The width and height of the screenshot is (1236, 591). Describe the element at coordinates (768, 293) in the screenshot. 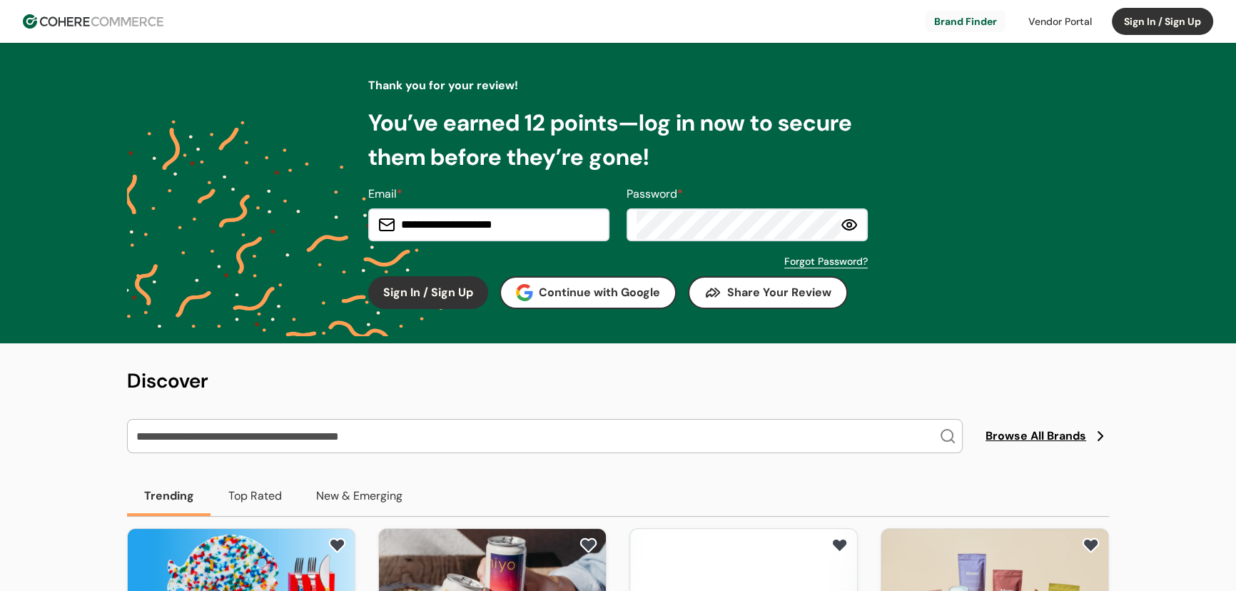

I see `button: Share Your Review` at that location.